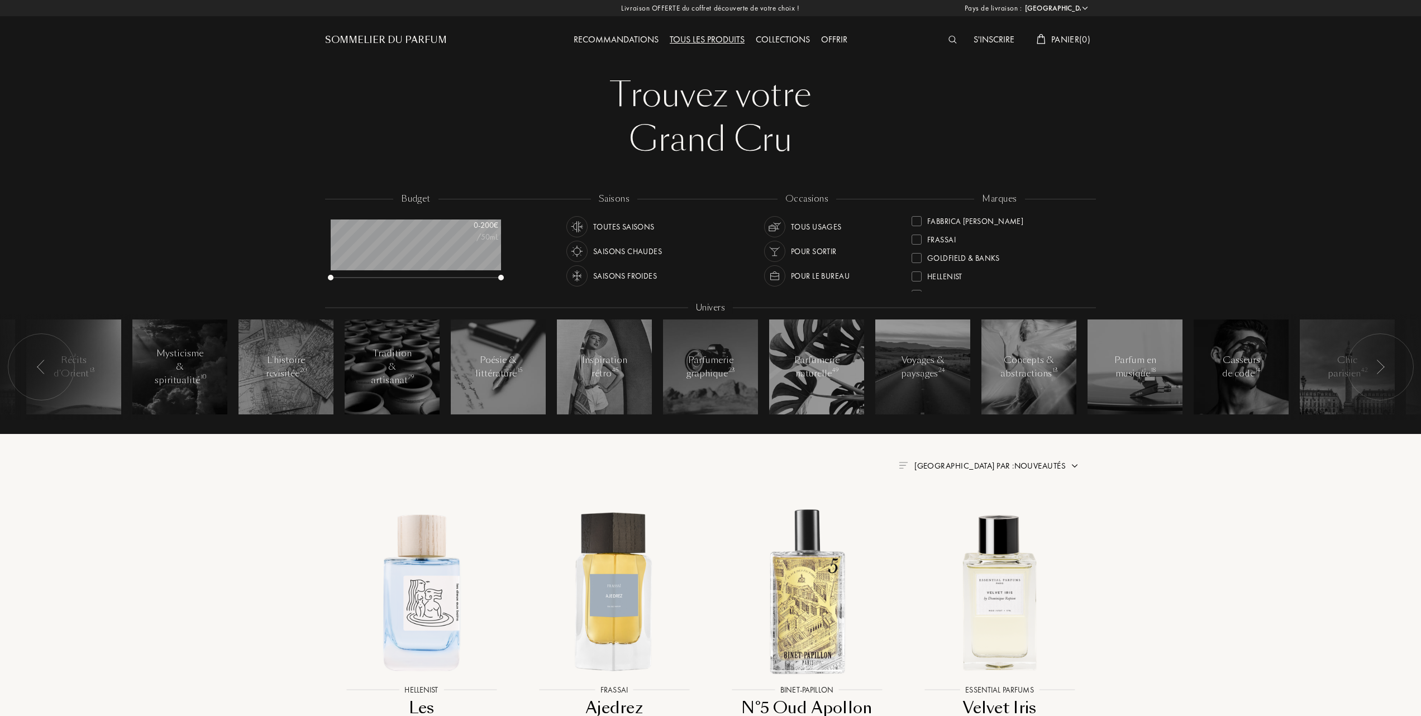 The image size is (1421, 716). What do you see at coordinates (903, 465) in the screenshot?
I see `img: filter_by.png` at bounding box center [903, 465].